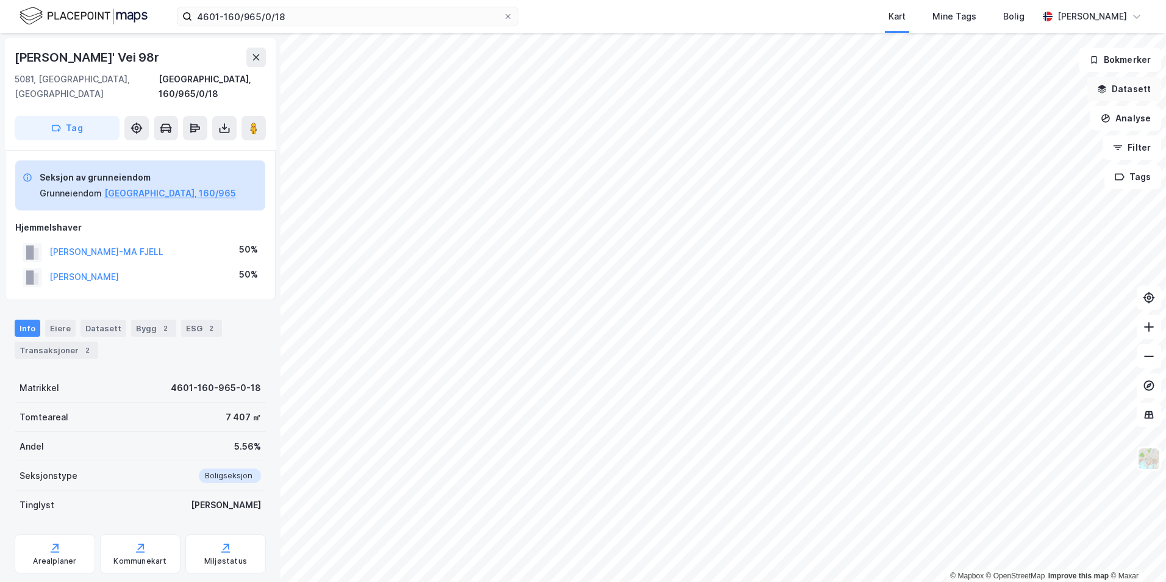 Image resolution: width=1166 pixels, height=582 pixels. Describe the element at coordinates (27, 328) in the screenshot. I see `div: Info` at that location.